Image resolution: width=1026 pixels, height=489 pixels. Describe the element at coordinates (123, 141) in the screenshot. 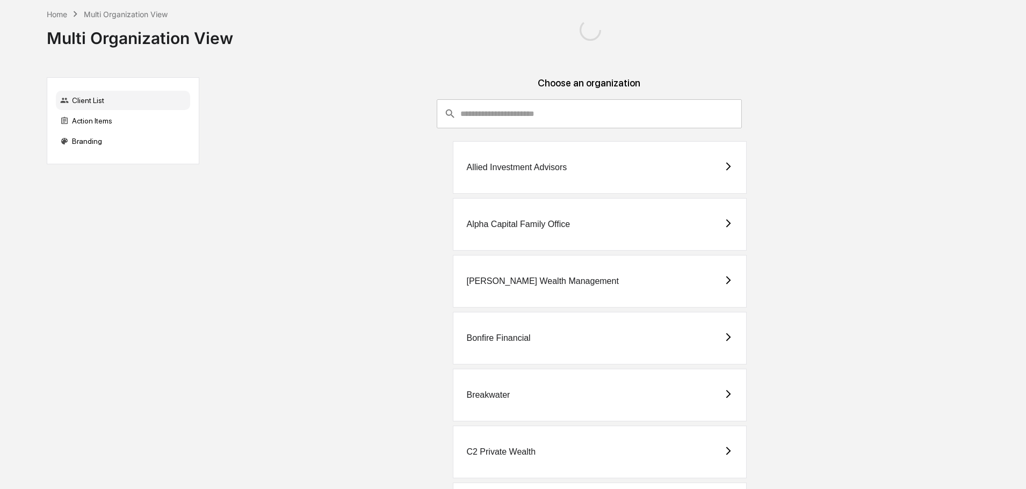

I see `div: Branding` at that location.